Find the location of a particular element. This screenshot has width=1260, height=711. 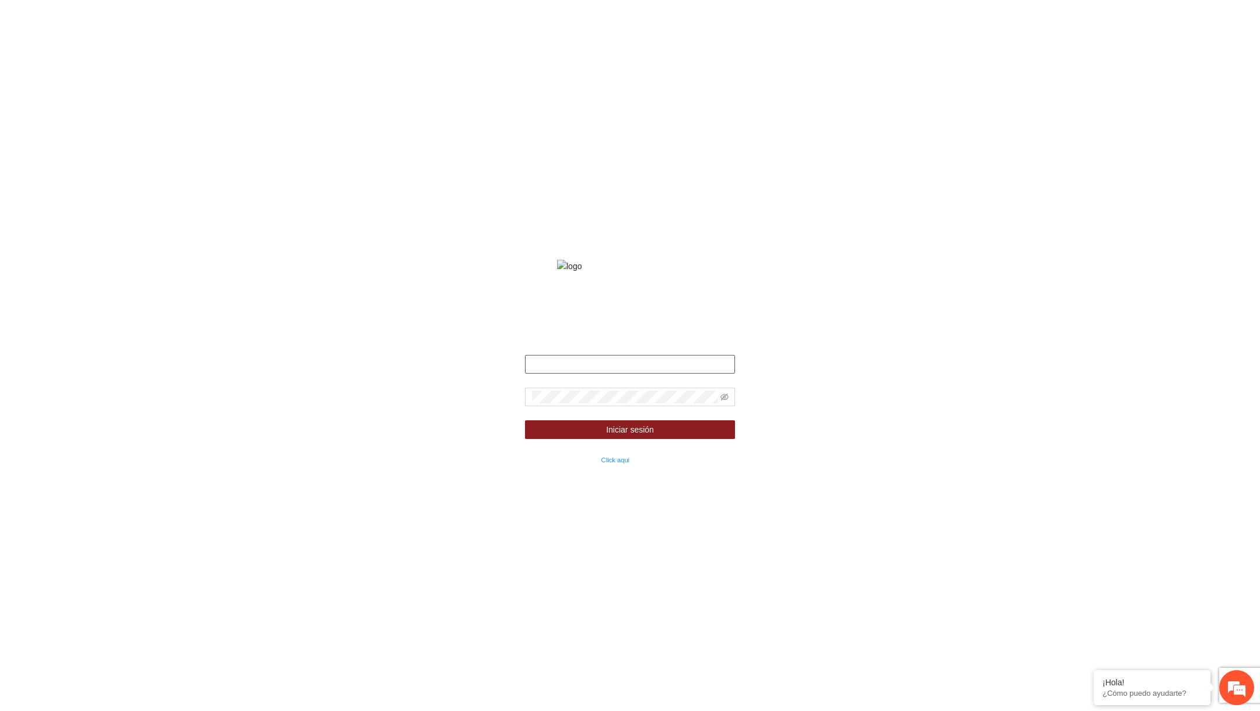

div: ¡Hola! is located at coordinates (1152, 682).